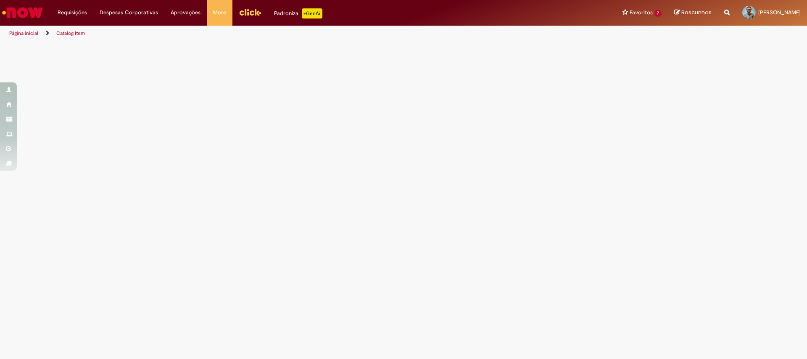 The image size is (807, 359). What do you see at coordinates (219, 13) in the screenshot?
I see `span: More` at bounding box center [219, 13].